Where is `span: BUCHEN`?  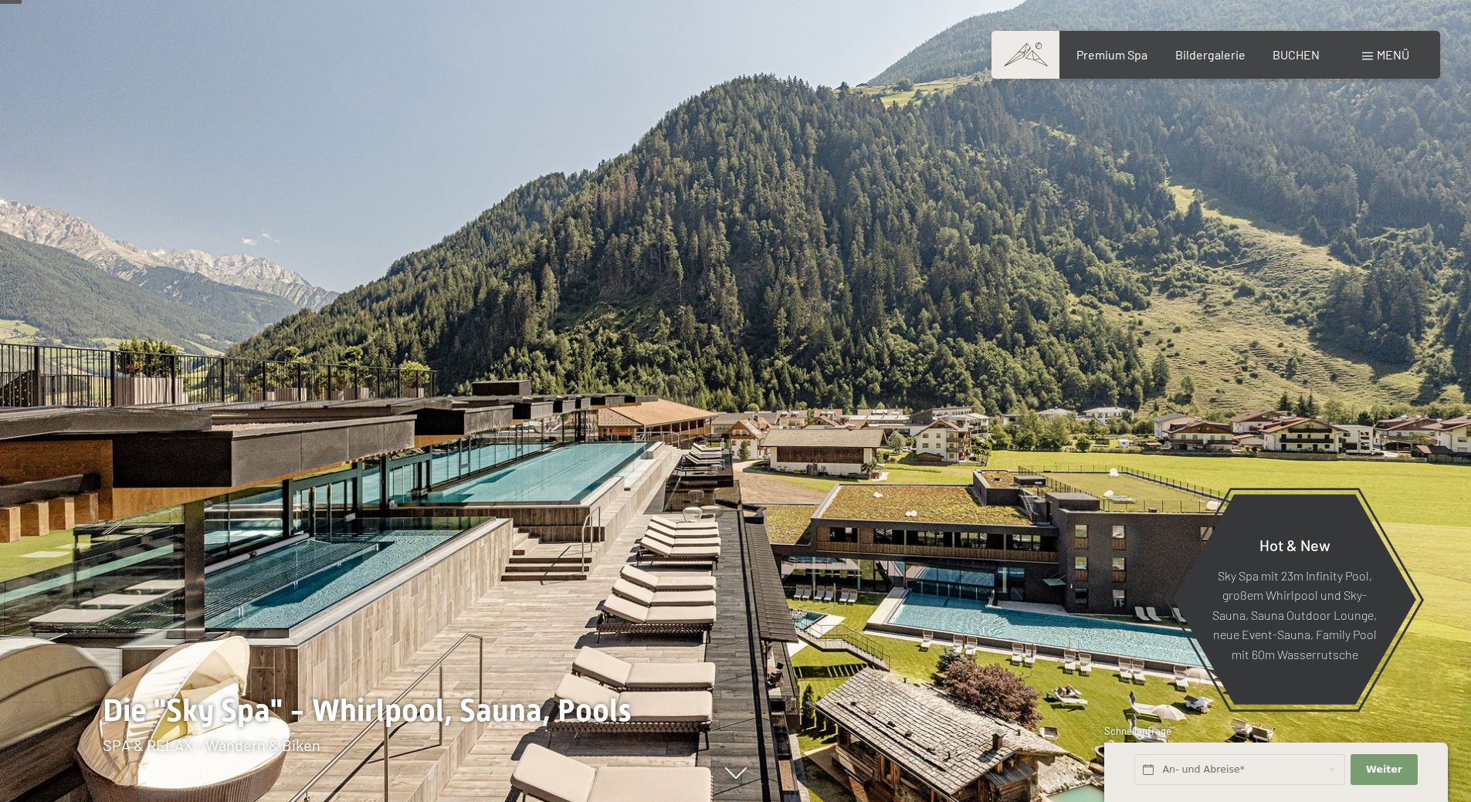 span: BUCHEN is located at coordinates (1296, 54).